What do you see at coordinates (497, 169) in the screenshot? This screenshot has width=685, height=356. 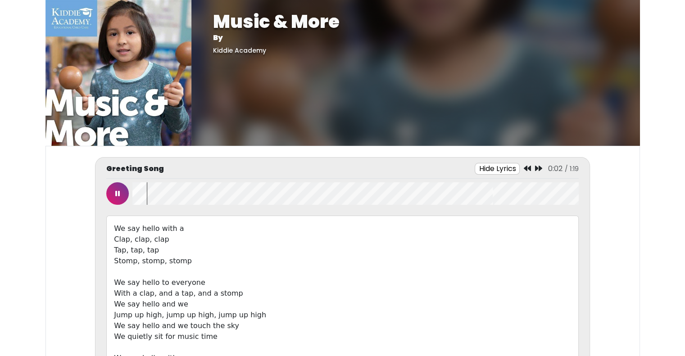 I see `button: Hide Lyrics` at bounding box center [497, 169].